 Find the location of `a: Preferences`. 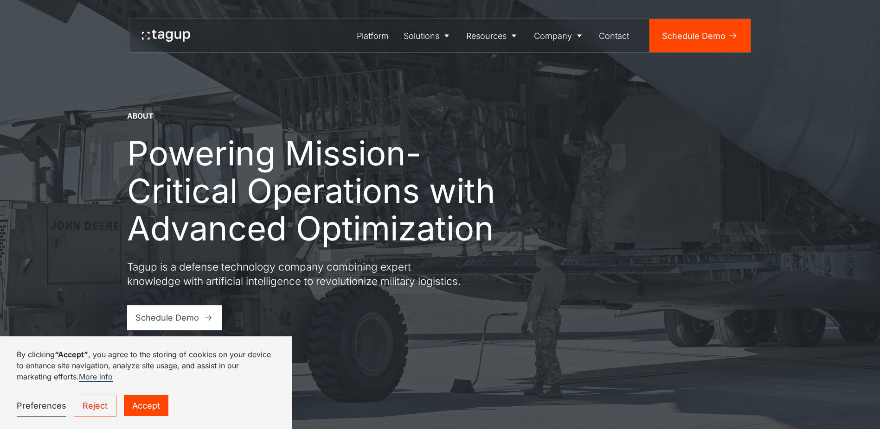

a: Preferences is located at coordinates (41, 406).